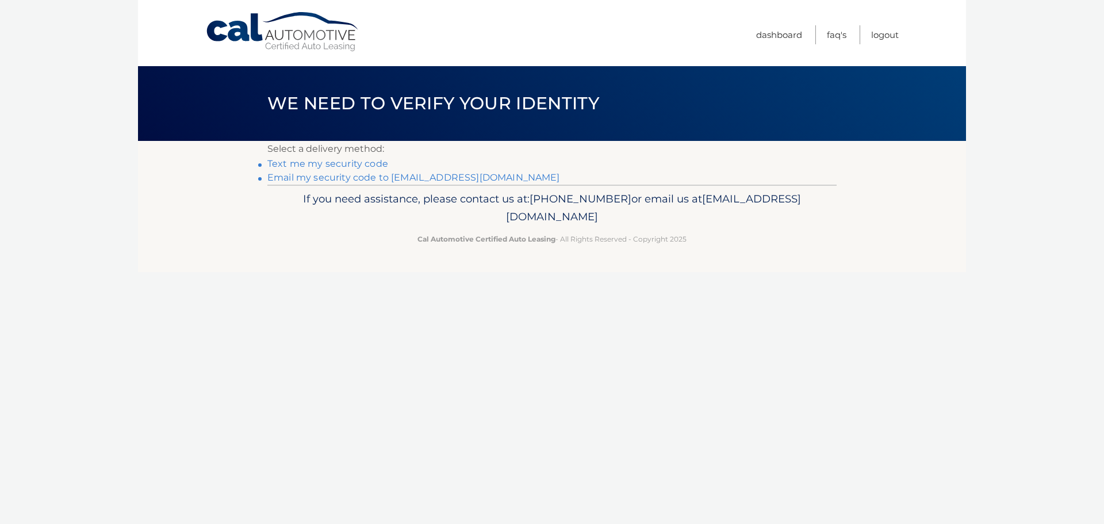 This screenshot has height=524, width=1104. I want to click on p: Select a delivery method:, so click(552, 149).